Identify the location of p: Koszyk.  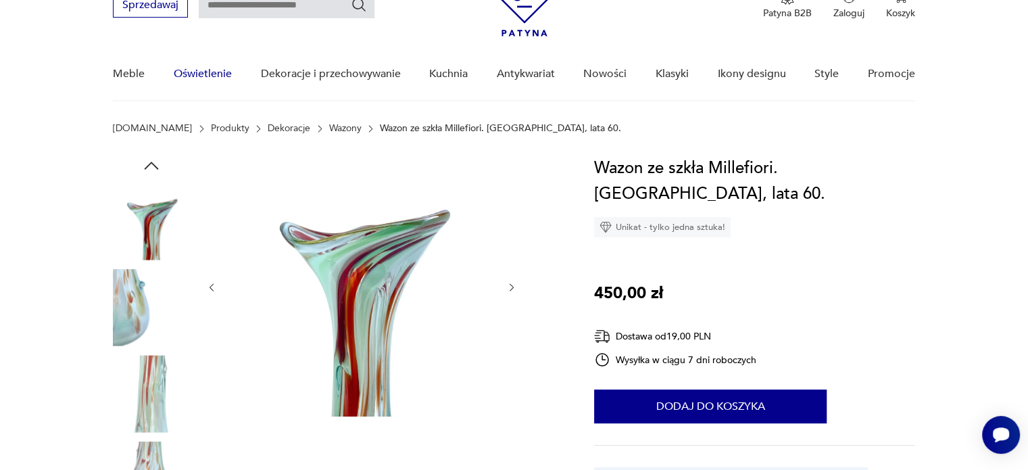
(900, 13).